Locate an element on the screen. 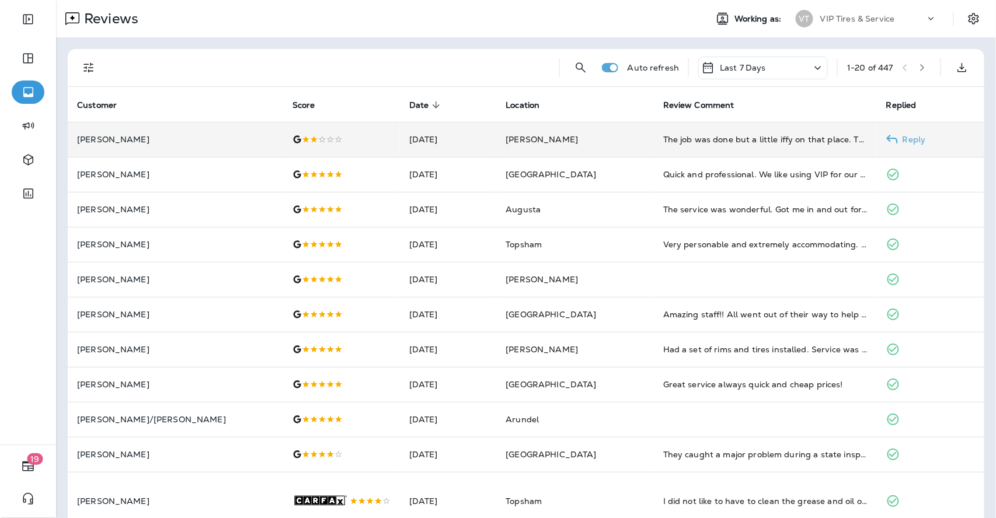 The image size is (996, 518). div: Great service always quick and cheap prices! is located at coordinates (765, 385).